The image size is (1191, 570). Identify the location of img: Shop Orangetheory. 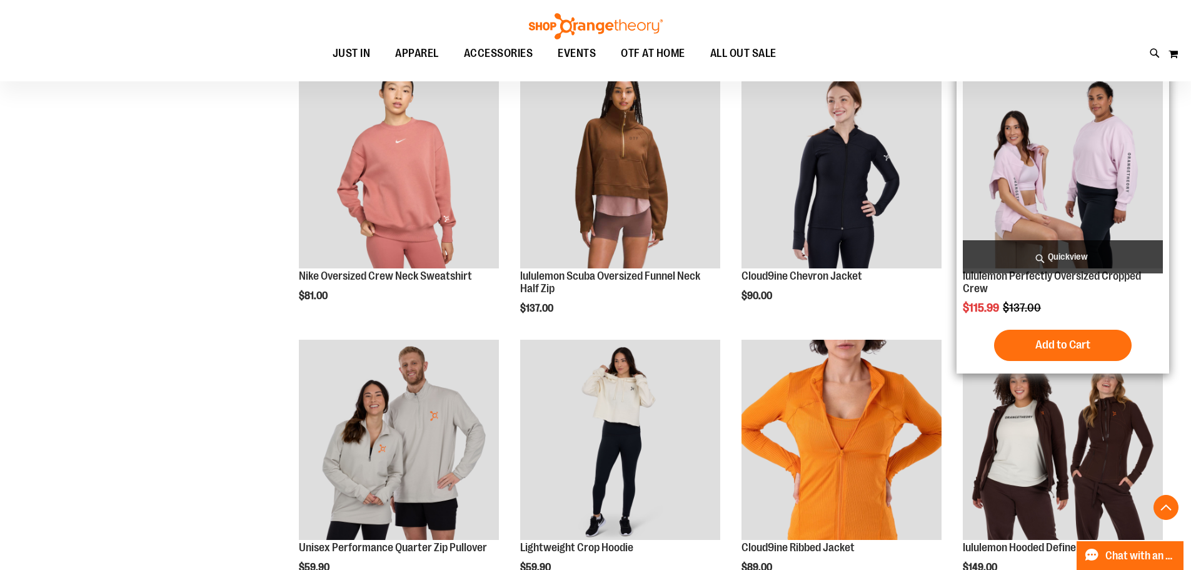
(596, 26).